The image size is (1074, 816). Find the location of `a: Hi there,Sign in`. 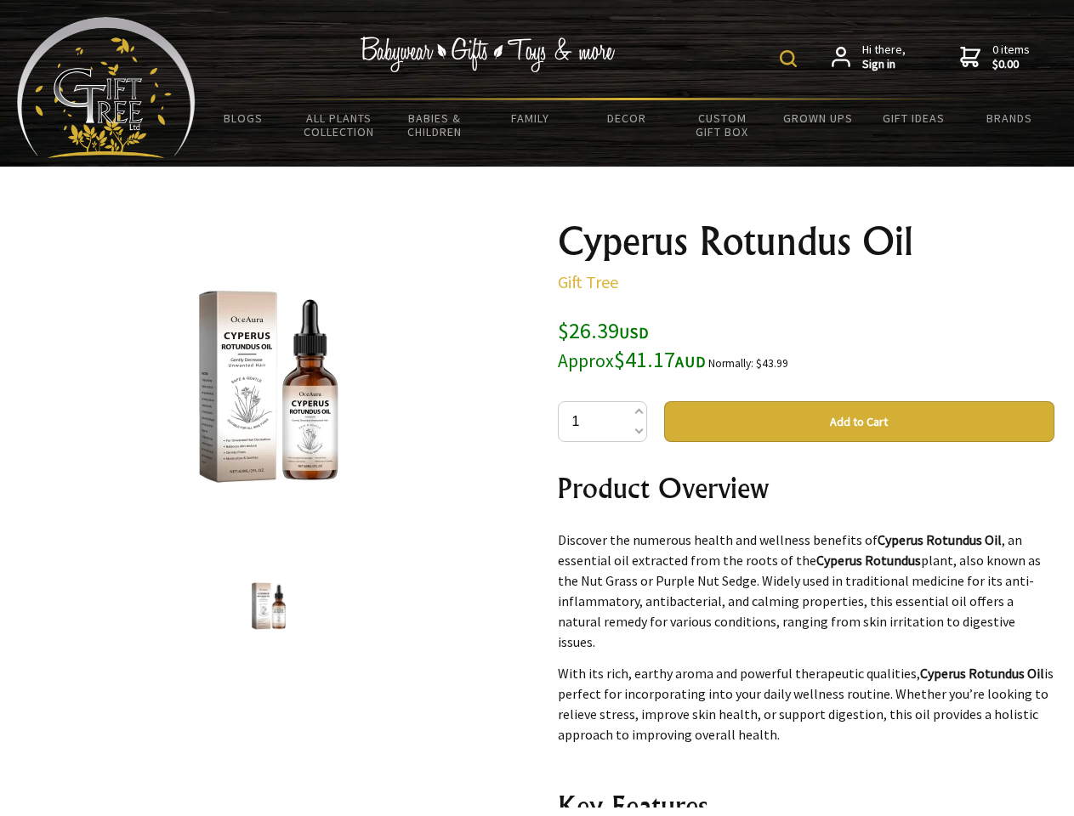

a: Hi there,Sign in is located at coordinates (868, 57).